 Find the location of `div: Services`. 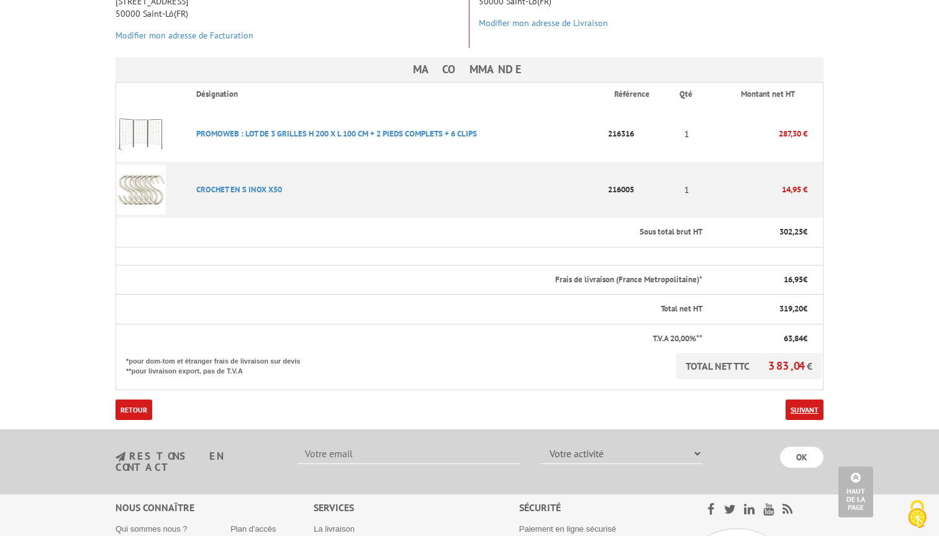

div: Services is located at coordinates (416, 508).